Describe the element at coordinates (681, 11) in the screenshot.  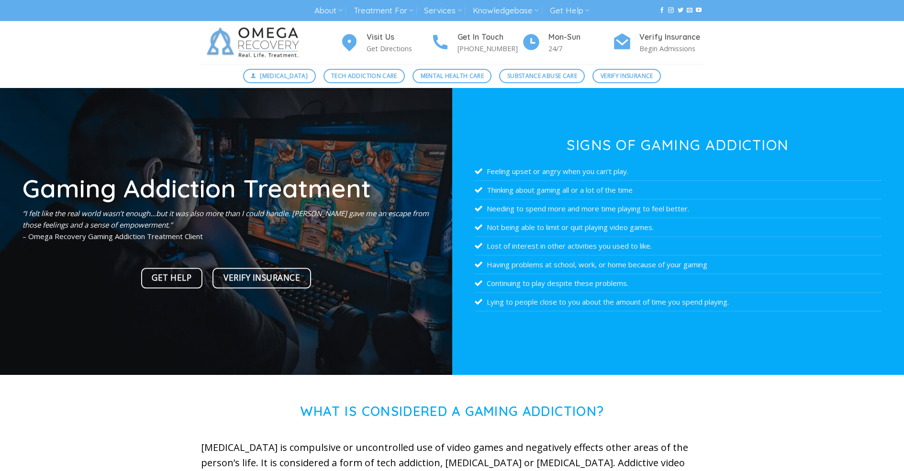
I see `a: Follow on Twitter` at that location.